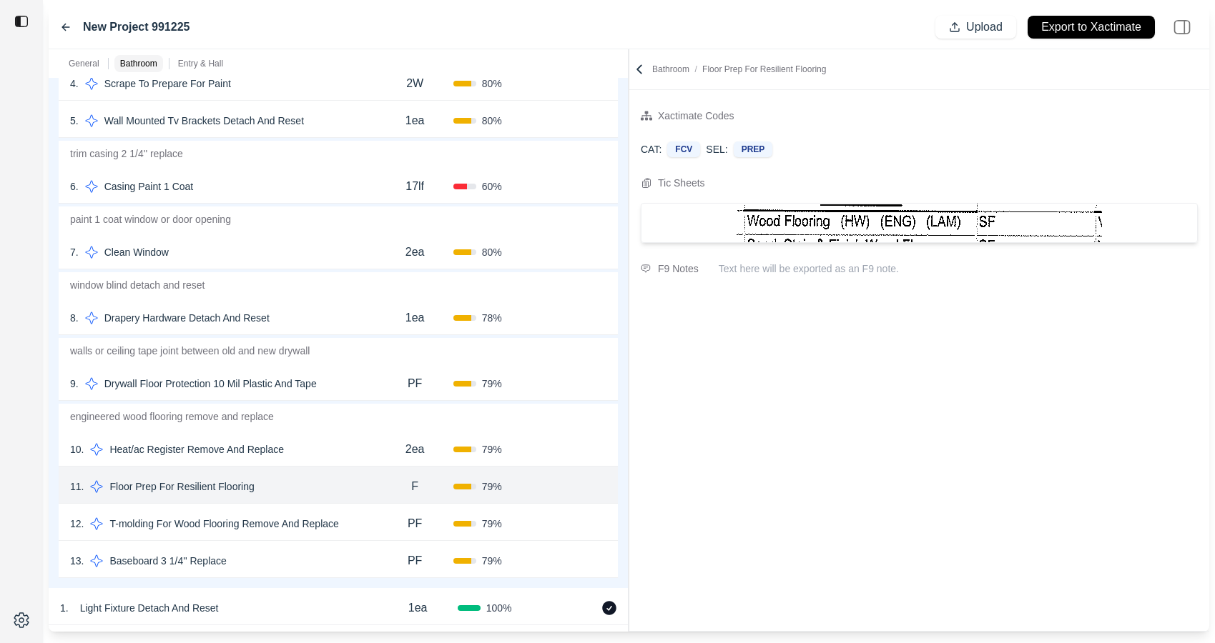 This screenshot has height=643, width=1215. What do you see at coordinates (338, 154) in the screenshot?
I see `p: trim casing 2 1/4'' replace` at bounding box center [338, 154].